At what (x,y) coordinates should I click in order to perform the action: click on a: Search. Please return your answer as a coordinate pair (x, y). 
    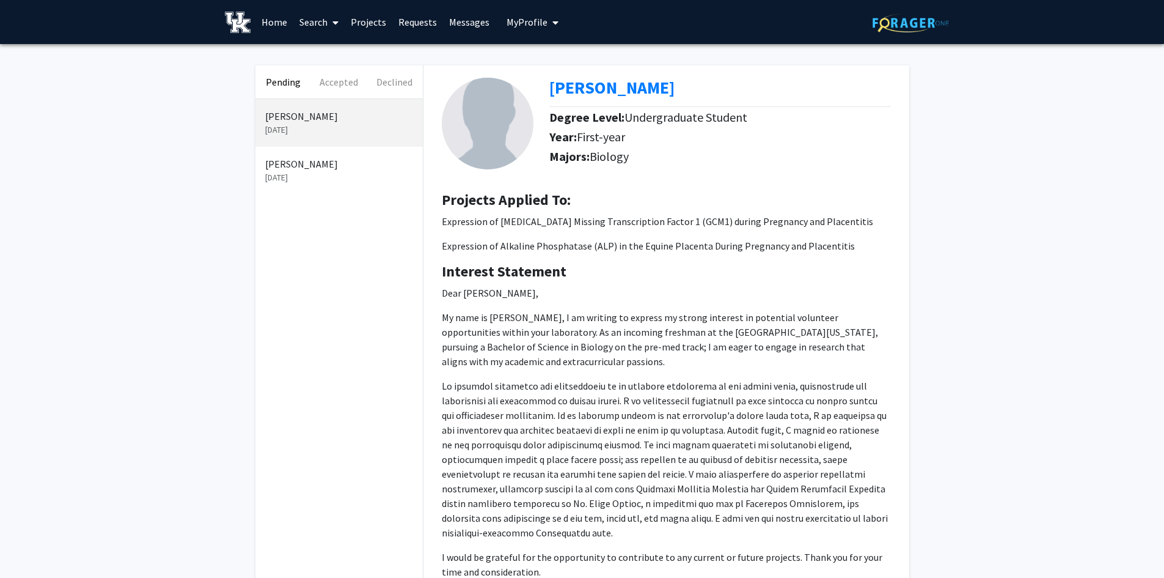
    Looking at the image, I should click on (319, 22).